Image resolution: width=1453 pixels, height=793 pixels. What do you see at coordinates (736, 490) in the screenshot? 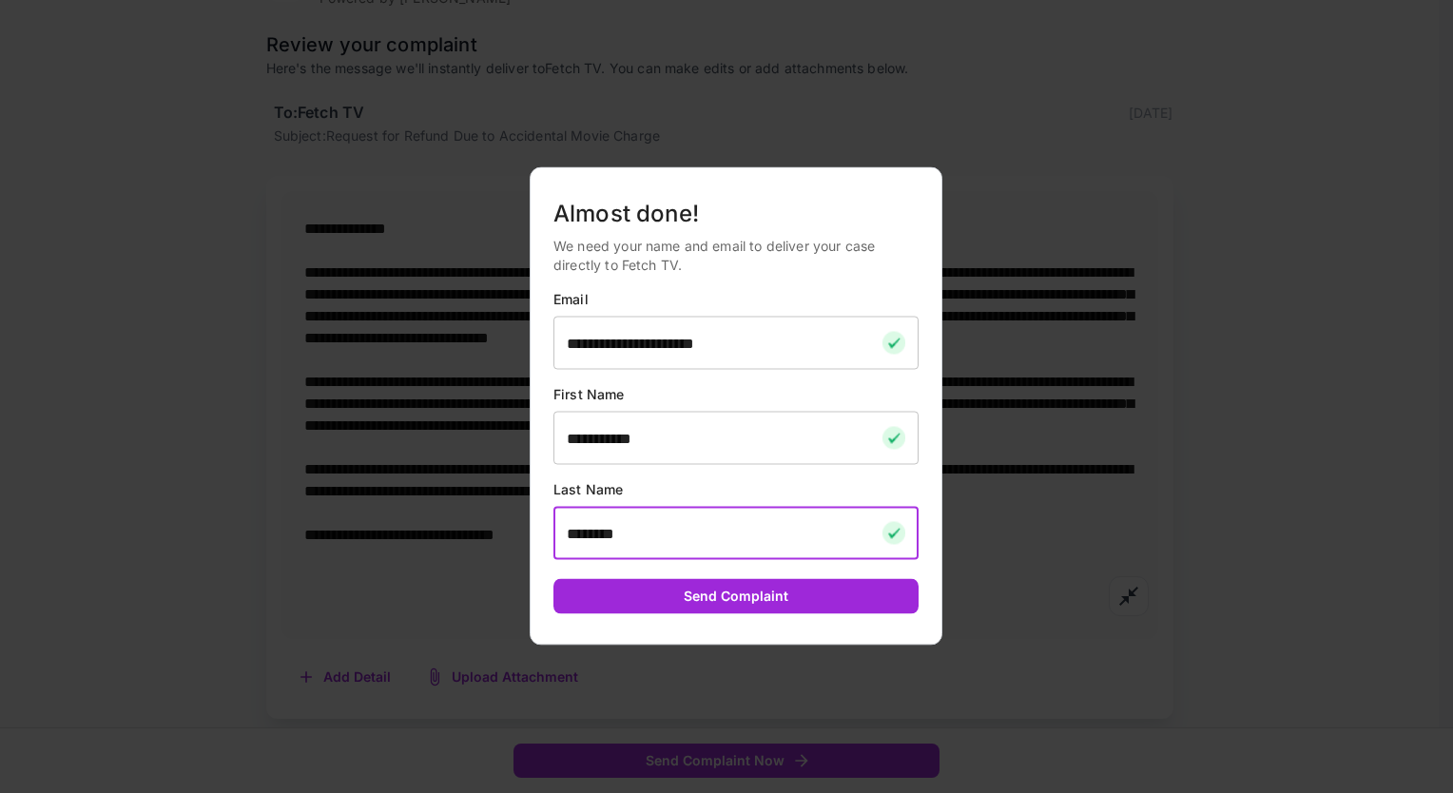
I see `p: Last Name` at bounding box center [736, 490].